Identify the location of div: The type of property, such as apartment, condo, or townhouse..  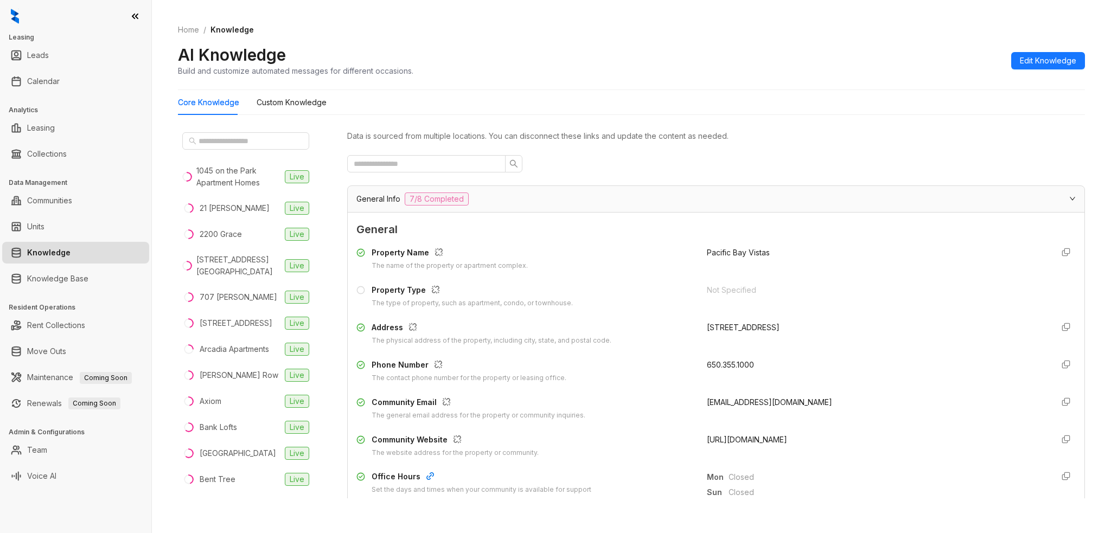
(472, 303).